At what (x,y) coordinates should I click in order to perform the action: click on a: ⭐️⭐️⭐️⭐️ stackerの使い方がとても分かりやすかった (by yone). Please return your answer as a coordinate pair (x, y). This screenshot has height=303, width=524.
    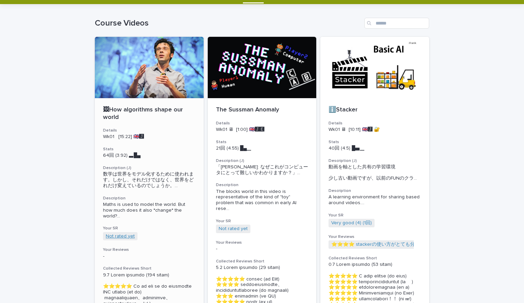
    Looking at the image, I should click on (401, 245).